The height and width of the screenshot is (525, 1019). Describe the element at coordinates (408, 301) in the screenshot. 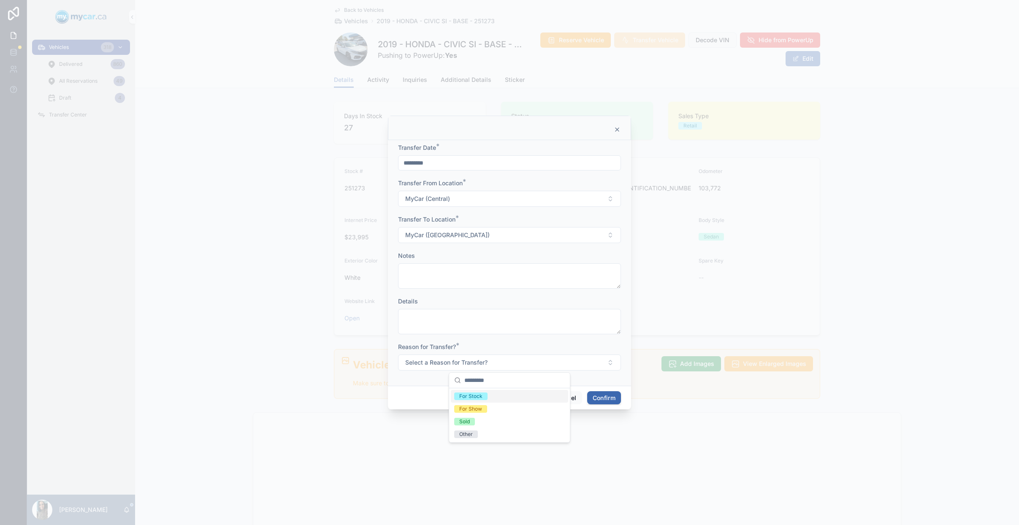

I see `span: Details` at that location.